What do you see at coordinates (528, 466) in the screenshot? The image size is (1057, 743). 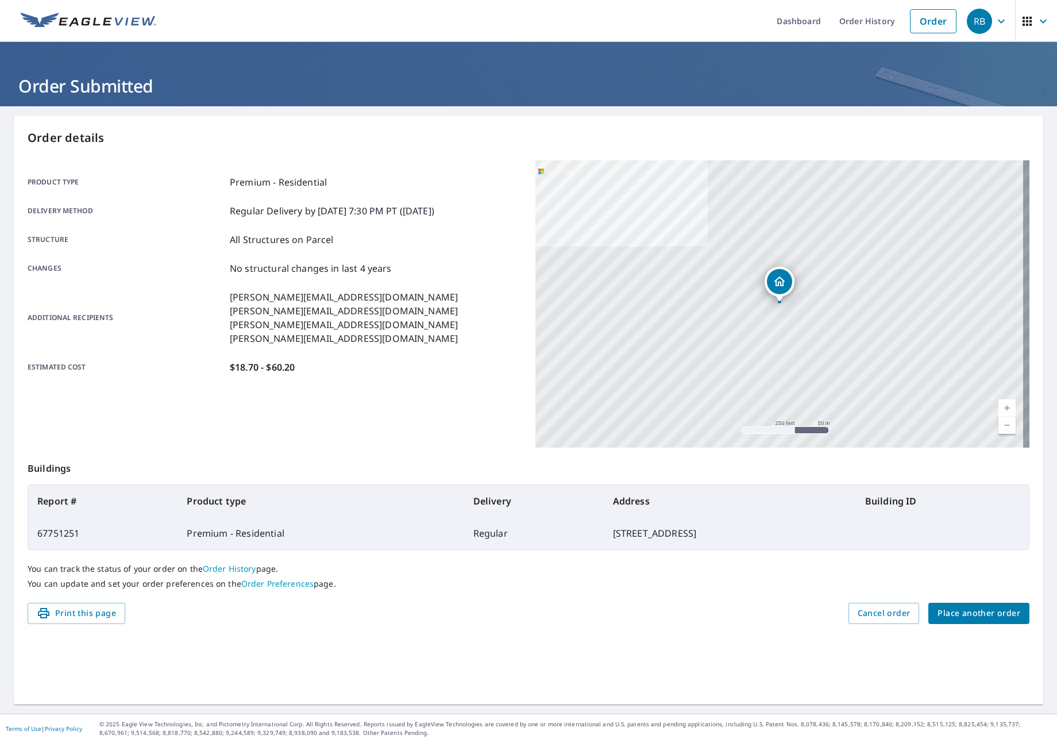 I see `p: Buildings` at bounding box center [528, 466].